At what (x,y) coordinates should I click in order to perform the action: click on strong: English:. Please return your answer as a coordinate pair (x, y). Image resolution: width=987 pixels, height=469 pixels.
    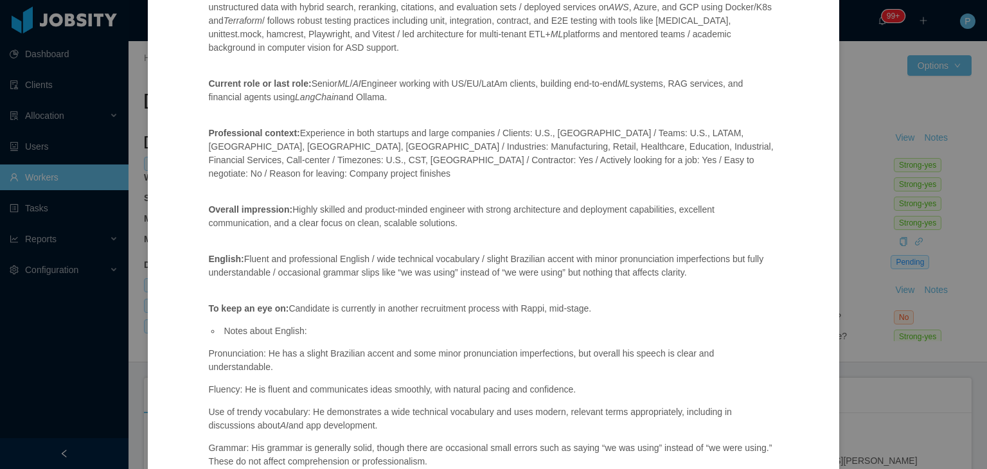
    Looking at the image, I should click on (226, 259).